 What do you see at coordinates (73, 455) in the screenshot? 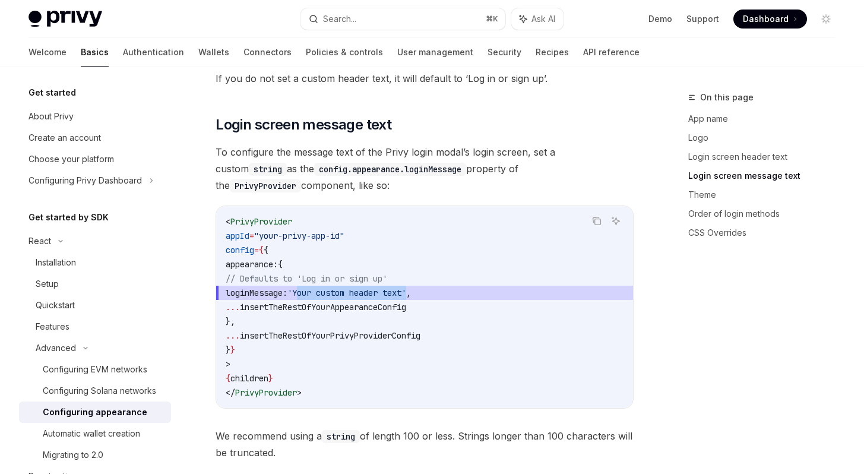
I see `div: Migrating to 2.0` at bounding box center [73, 455].